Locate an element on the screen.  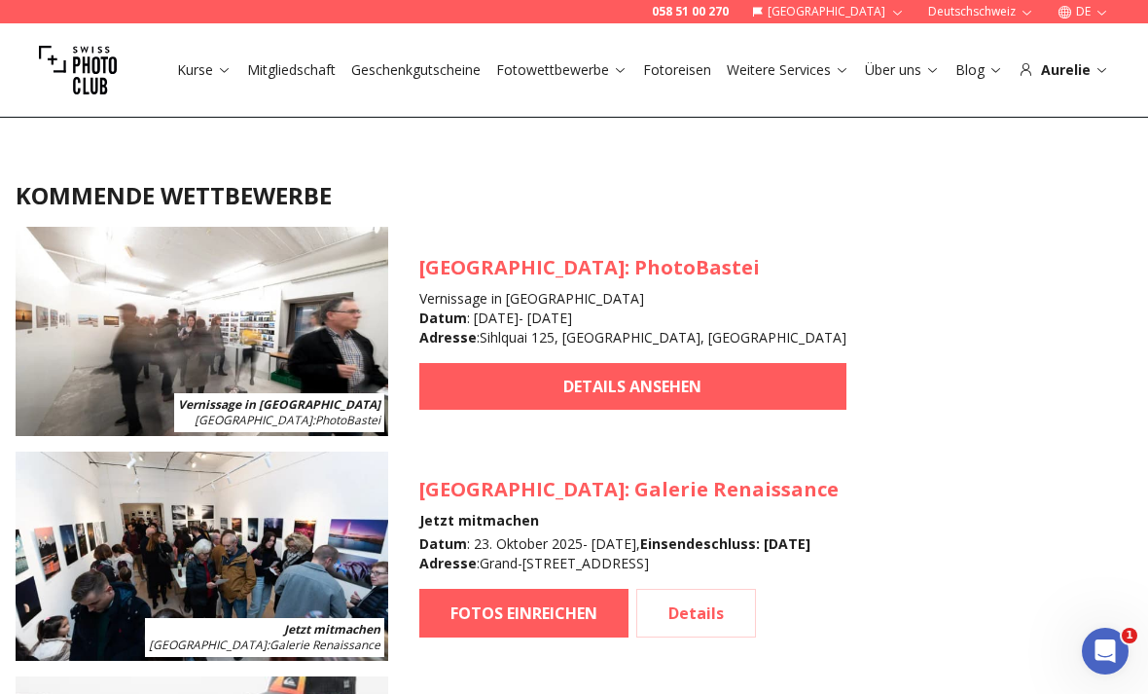
button: Fotowettbewerbe is located at coordinates (561, 70).